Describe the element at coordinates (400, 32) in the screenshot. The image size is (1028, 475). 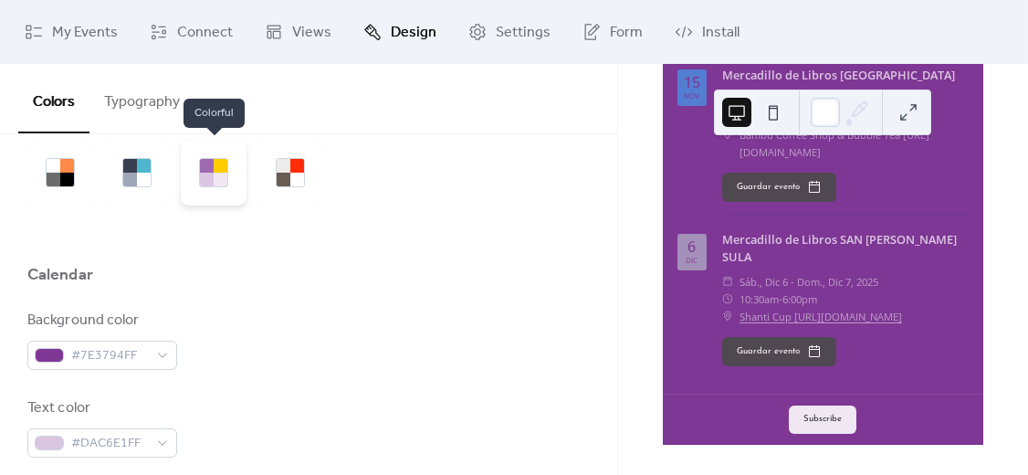
I see `a: Design` at that location.